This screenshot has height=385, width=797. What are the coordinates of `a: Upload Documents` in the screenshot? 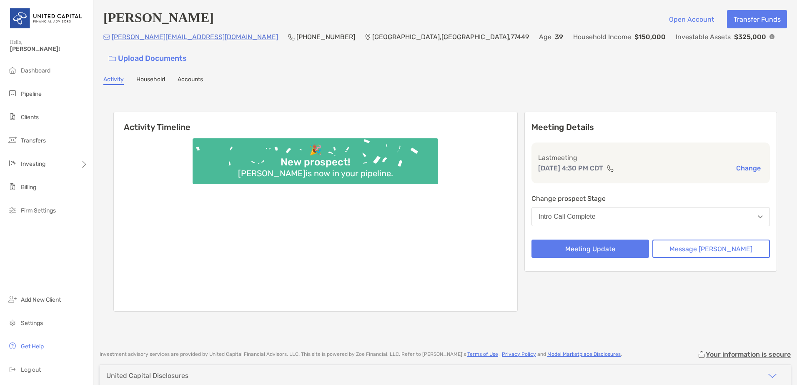 It's located at (148, 58).